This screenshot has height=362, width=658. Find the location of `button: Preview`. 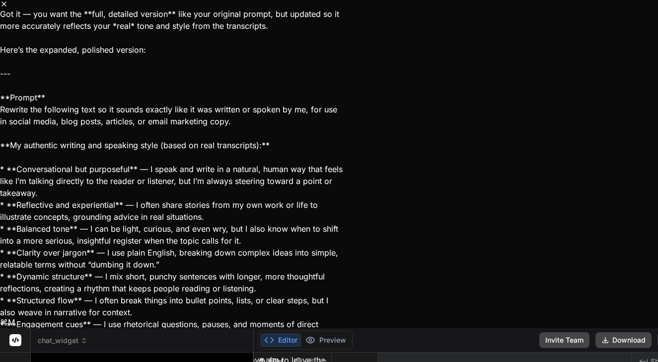

button: Preview is located at coordinates (326, 340).